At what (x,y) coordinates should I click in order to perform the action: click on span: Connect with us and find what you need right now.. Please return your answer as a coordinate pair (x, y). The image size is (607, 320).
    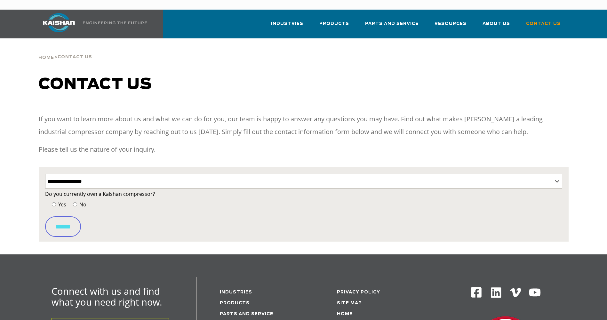
    Looking at the image, I should click on (107, 296).